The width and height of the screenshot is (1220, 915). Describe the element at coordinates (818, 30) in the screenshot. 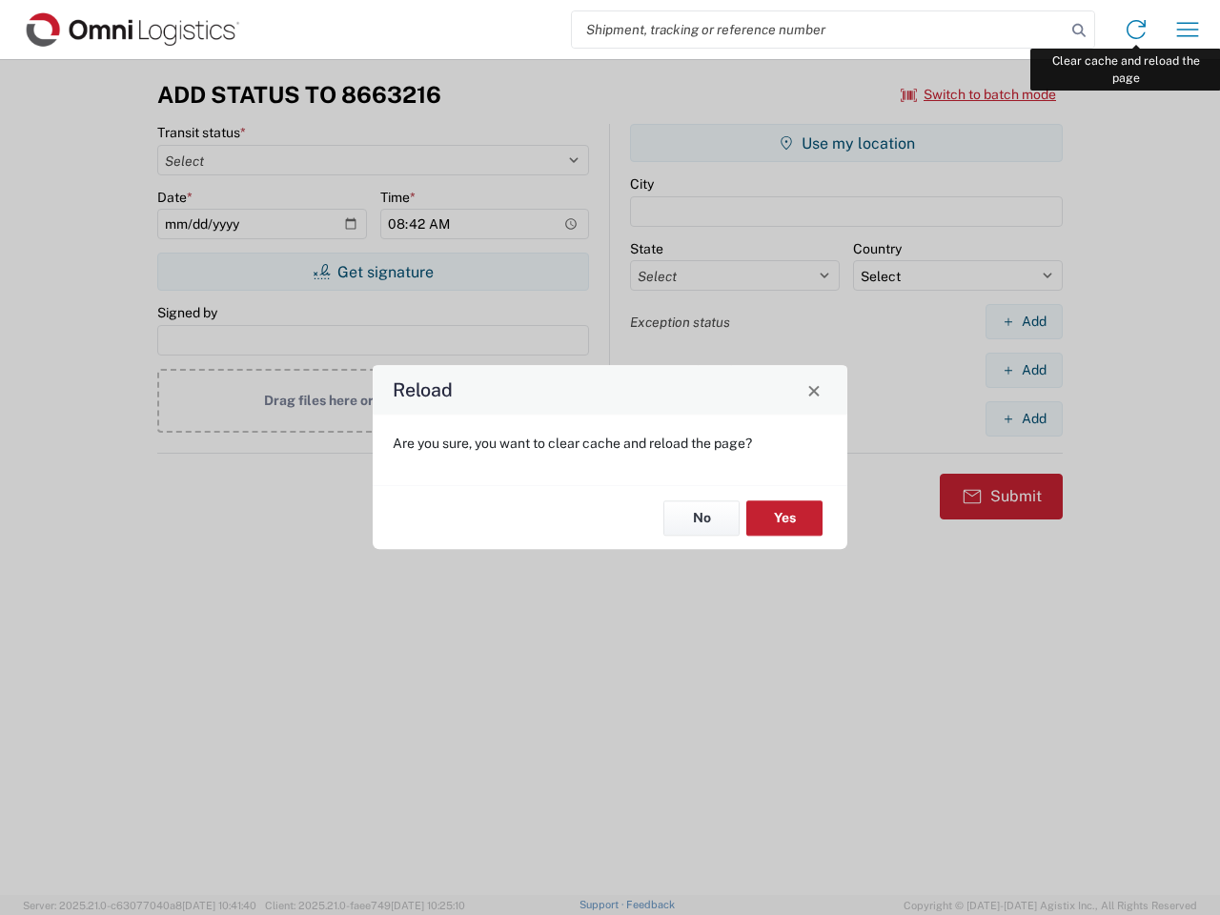

I see `input: Shipment, tracking or reference number` at that location.